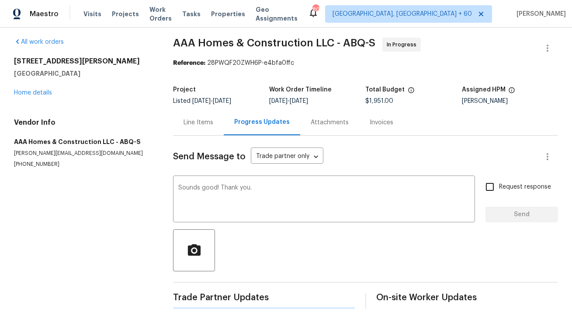 This screenshot has width=572, height=323. What do you see at coordinates (512, 92) in the screenshot?
I see `span: The hpm assigned to this work order.` at bounding box center [512, 92].